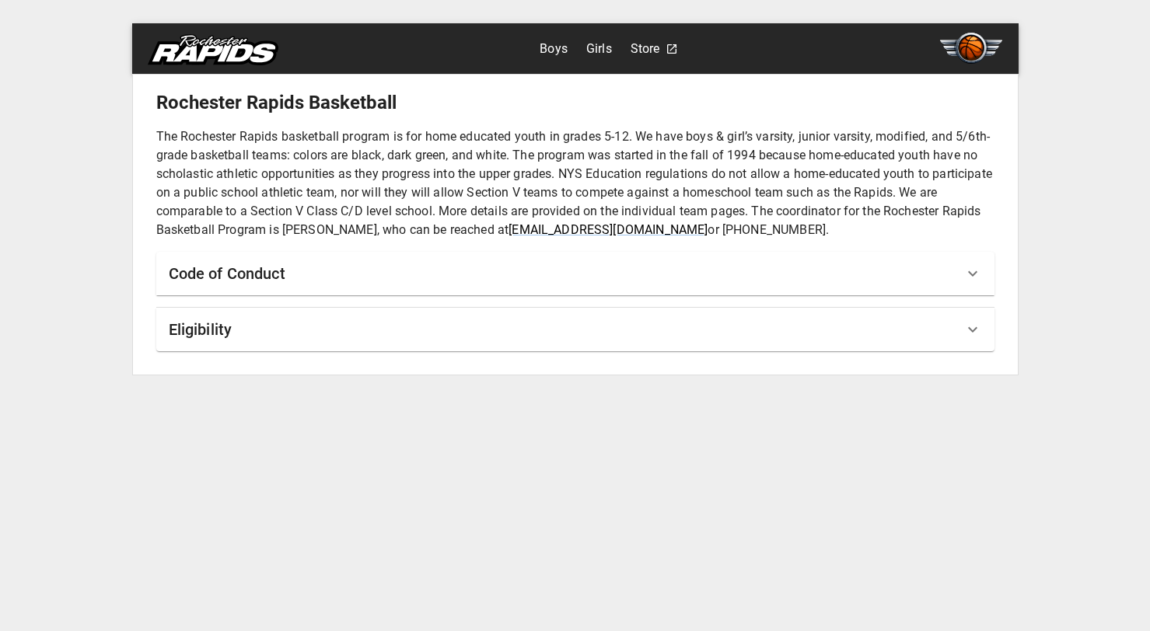 This screenshot has width=1150, height=631. I want to click on a: Store, so click(645, 49).